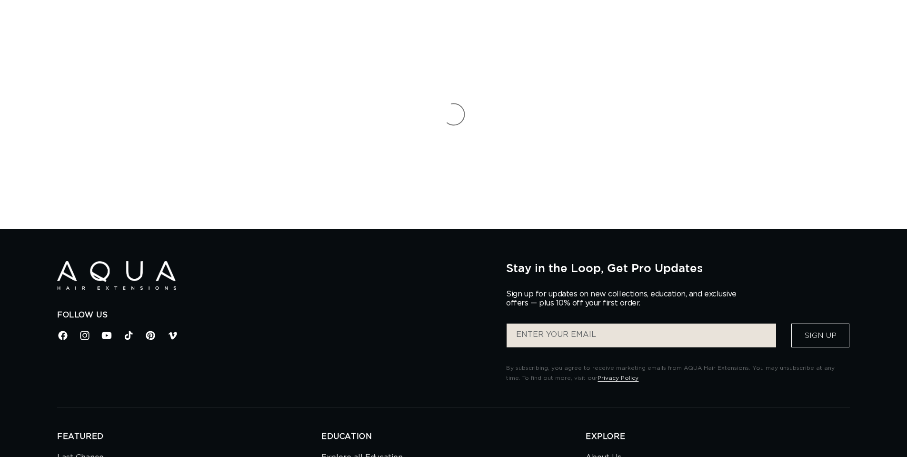 The width and height of the screenshot is (907, 457). I want to click on h2: EXPLORE, so click(718, 436).